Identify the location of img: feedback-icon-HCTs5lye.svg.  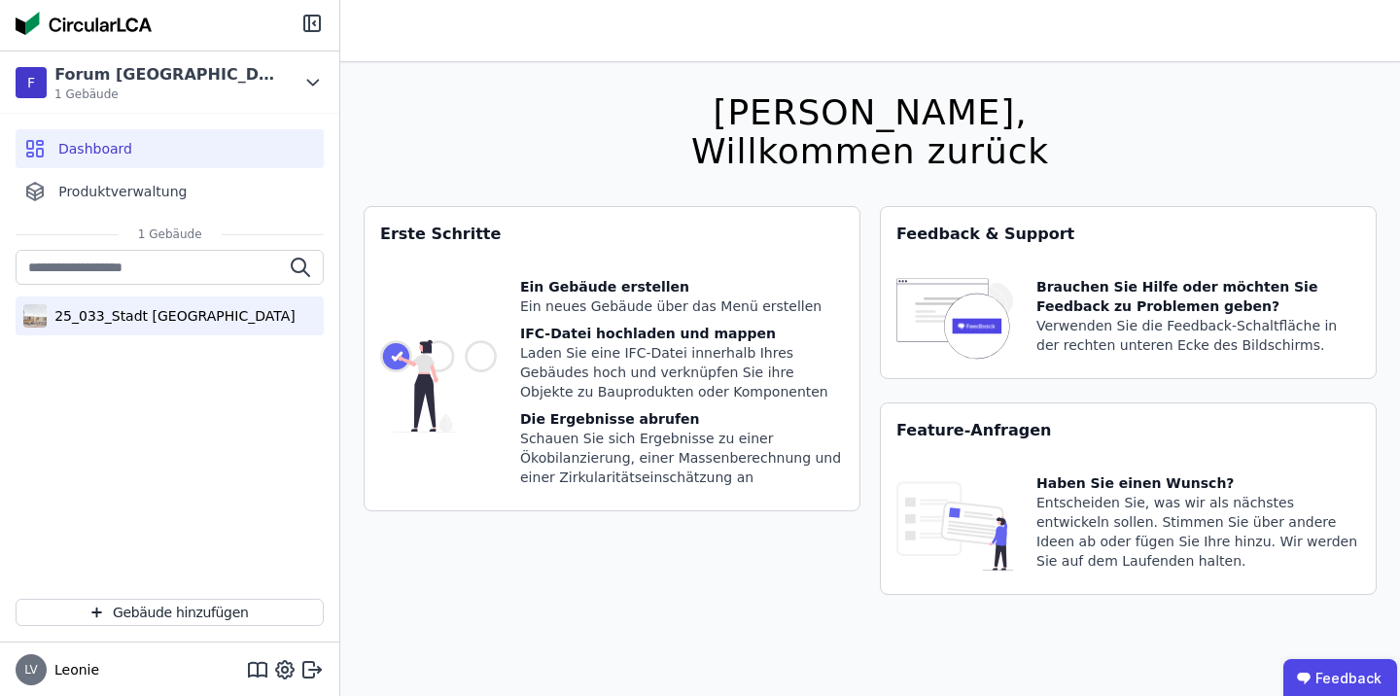
(955, 320).